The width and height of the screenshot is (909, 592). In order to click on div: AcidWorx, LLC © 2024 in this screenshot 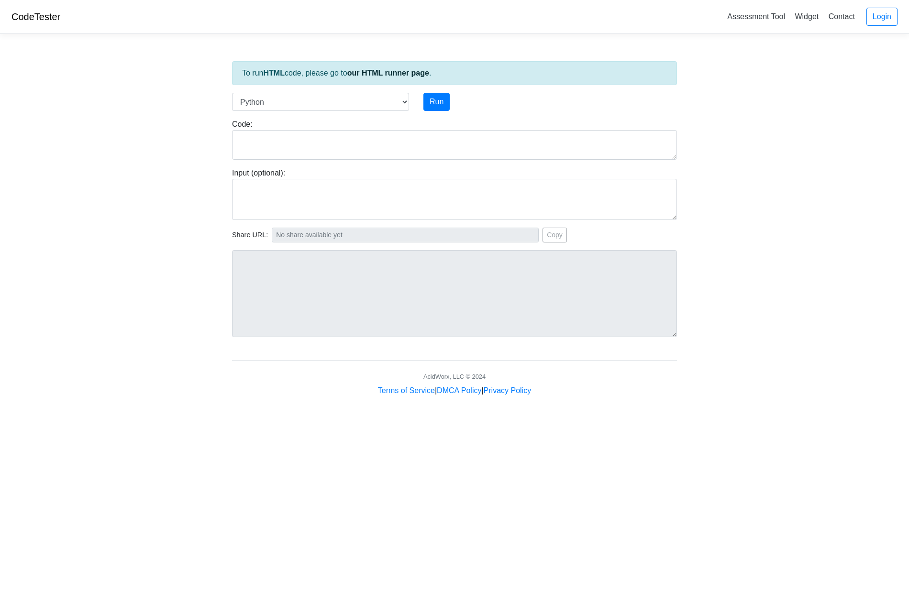, I will do `click(455, 377)`.